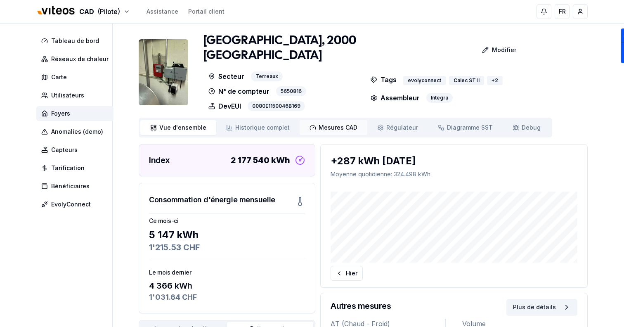 Image resolution: width=624 pixels, height=327 pixels. Describe the element at coordinates (440, 98) in the screenshot. I see `div: Integra` at that location.